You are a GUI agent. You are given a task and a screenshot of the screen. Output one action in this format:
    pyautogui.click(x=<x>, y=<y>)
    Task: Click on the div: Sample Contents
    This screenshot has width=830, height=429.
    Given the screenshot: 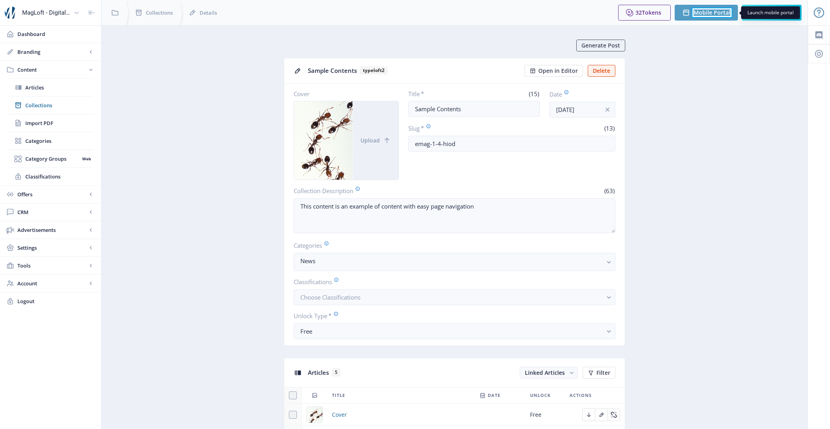 What is the action you would take?
    pyautogui.click(x=414, y=70)
    